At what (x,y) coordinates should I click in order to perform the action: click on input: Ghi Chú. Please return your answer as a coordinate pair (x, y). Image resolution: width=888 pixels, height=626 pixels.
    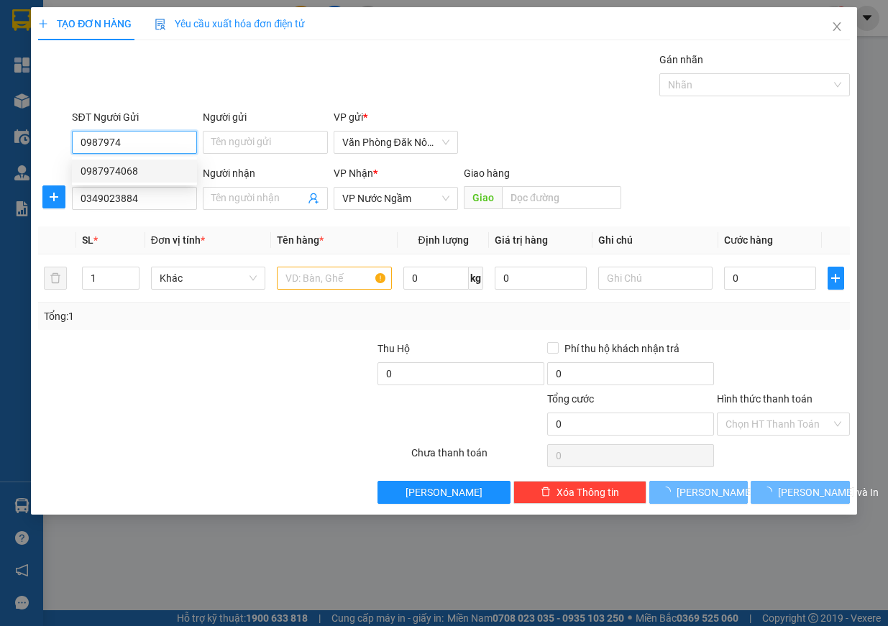
    Looking at the image, I should click on (655, 278).